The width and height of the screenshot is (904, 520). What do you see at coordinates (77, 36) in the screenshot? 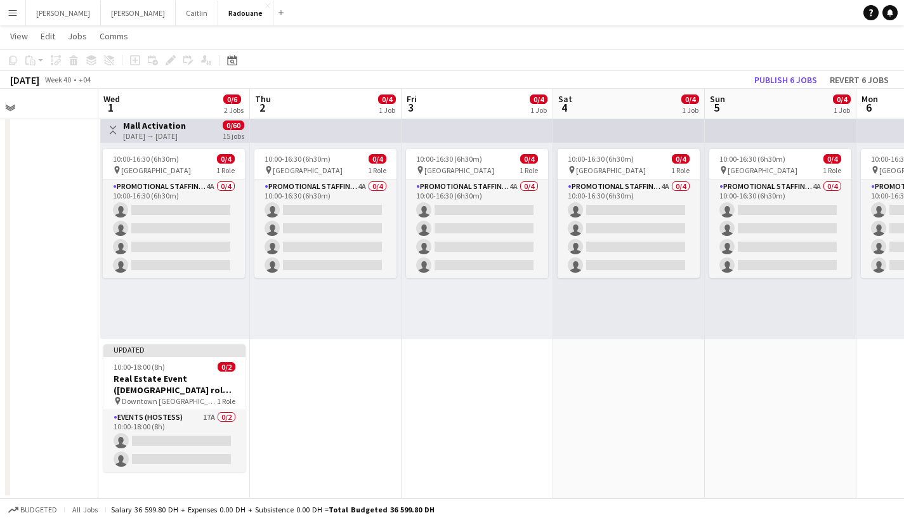
I see `span: Jobs` at bounding box center [77, 36].